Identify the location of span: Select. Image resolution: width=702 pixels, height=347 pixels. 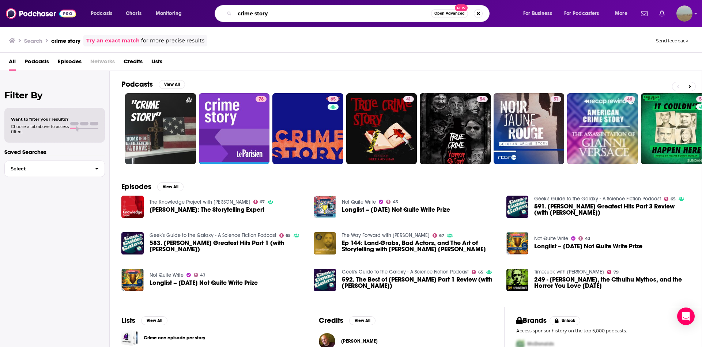
(47, 169).